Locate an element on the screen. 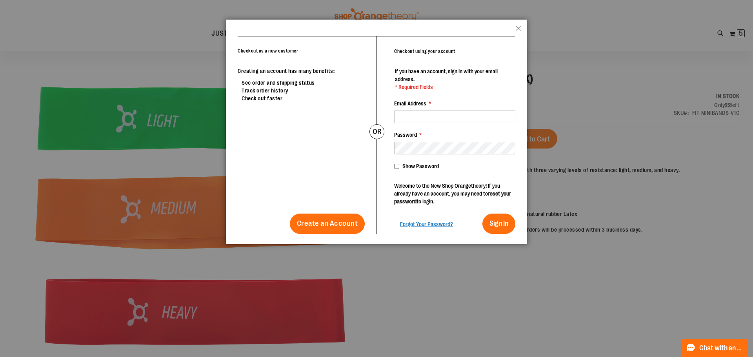 Image resolution: width=753 pixels, height=357 pixels. button: Chat with an Expert is located at coordinates (715, 348).